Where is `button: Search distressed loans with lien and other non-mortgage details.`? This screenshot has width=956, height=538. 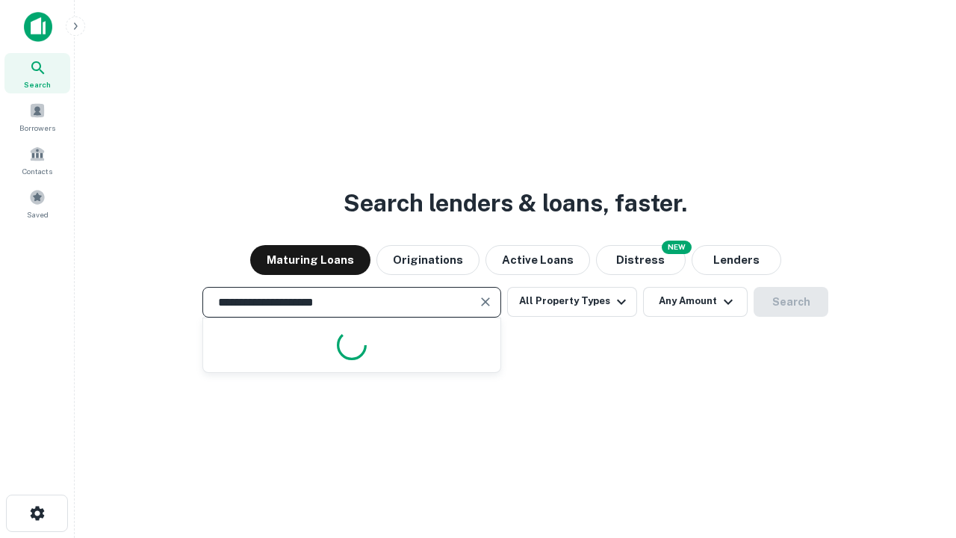
button: Search distressed loans with lien and other non-mortgage details. is located at coordinates (641, 260).